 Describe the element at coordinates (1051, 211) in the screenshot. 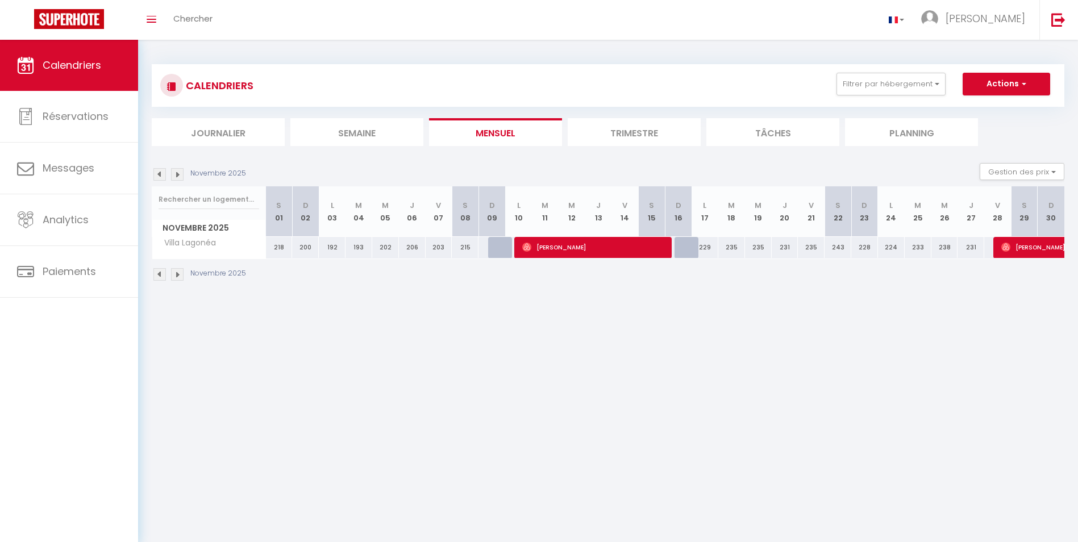

I see `th: 30` at that location.